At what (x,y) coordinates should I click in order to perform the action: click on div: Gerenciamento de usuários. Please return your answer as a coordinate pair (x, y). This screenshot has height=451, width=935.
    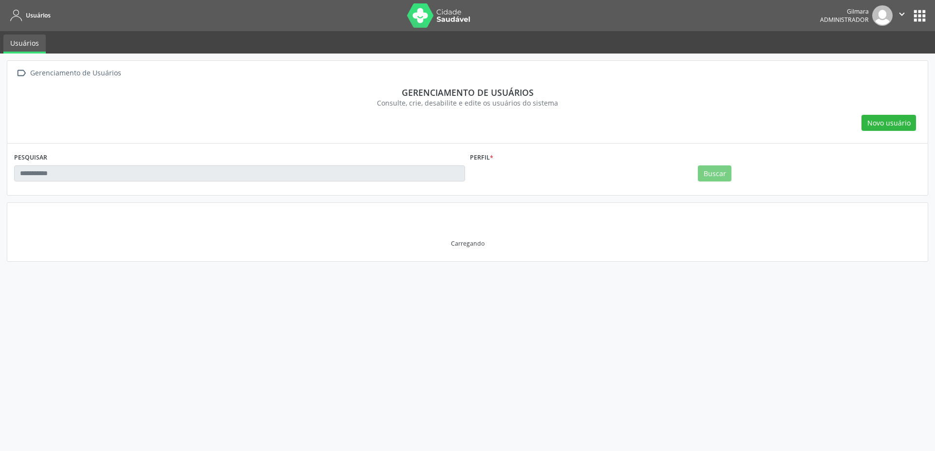
    Looking at the image, I should click on (467, 92).